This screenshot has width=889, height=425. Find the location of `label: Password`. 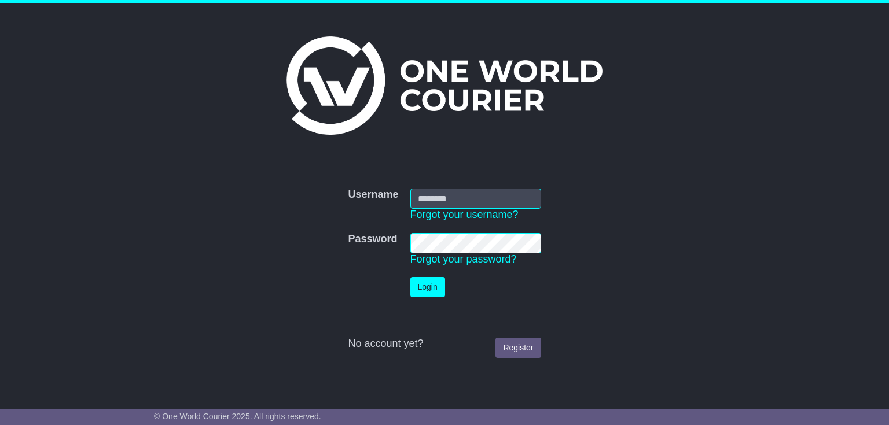

label: Password is located at coordinates (372, 240).